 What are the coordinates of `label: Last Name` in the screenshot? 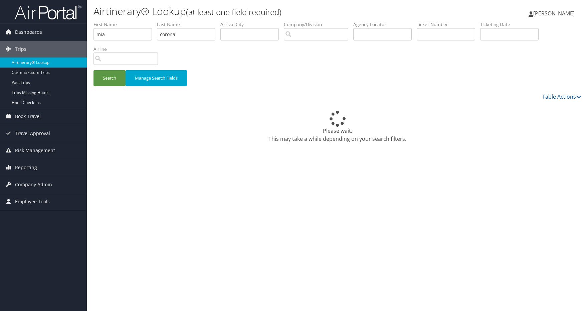 It's located at (189, 24).